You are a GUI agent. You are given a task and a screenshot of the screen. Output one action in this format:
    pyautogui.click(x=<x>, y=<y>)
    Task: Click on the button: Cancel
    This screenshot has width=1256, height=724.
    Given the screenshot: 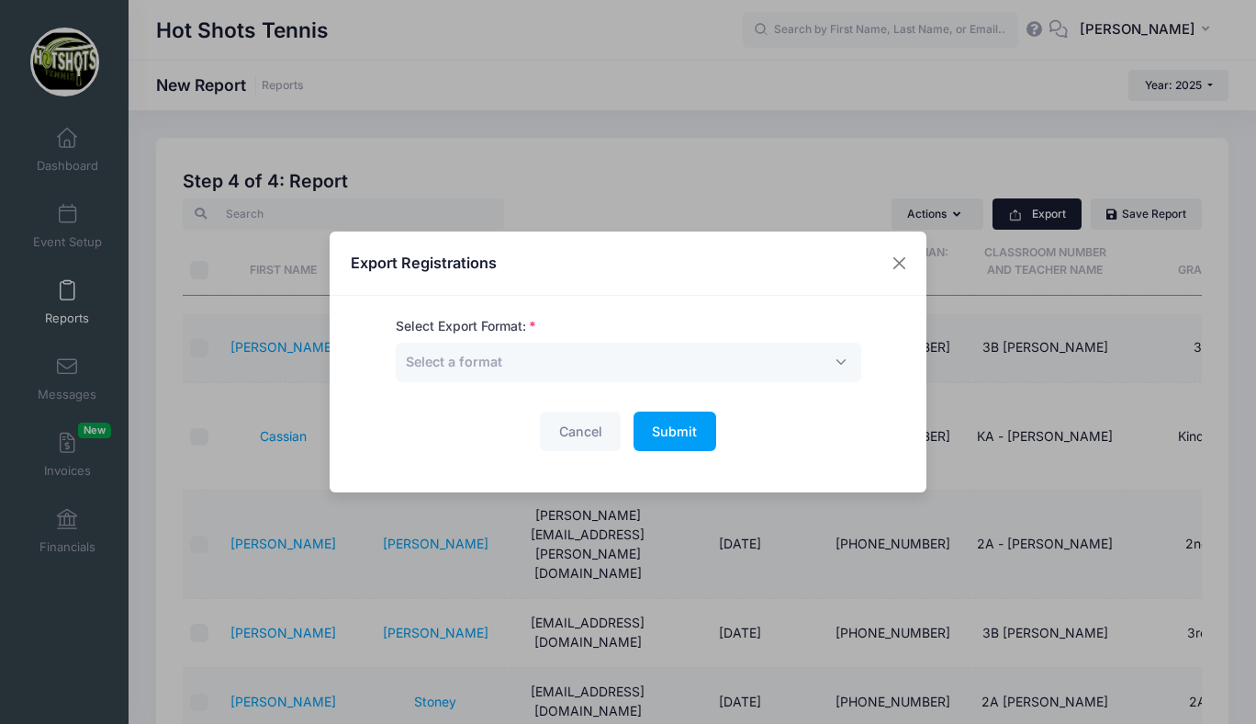 What is the action you would take?
    pyautogui.click(x=580, y=431)
    